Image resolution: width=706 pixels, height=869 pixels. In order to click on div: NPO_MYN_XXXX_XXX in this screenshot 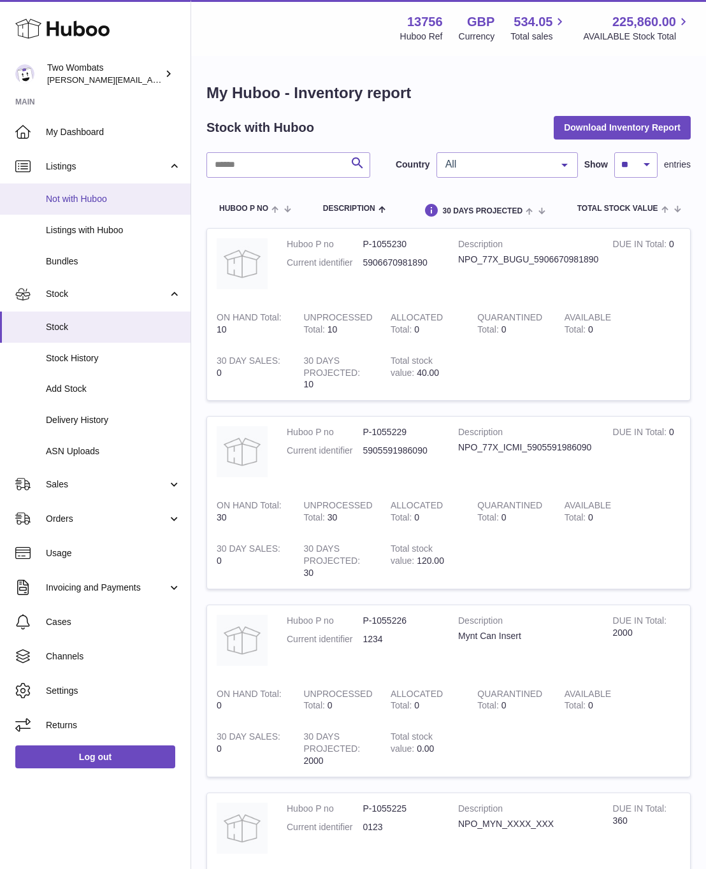, I will do `click(526, 824)`.